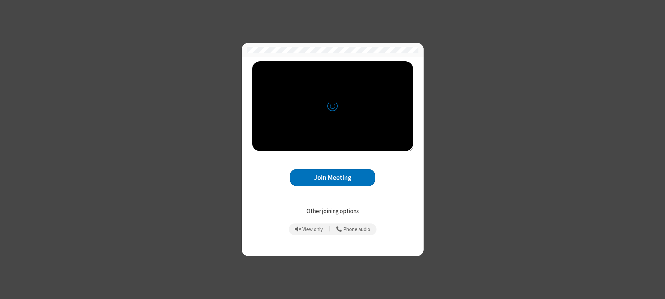 This screenshot has height=299, width=665. Describe the element at coordinates (333, 177) in the screenshot. I see `button: Join Meeting` at that location.